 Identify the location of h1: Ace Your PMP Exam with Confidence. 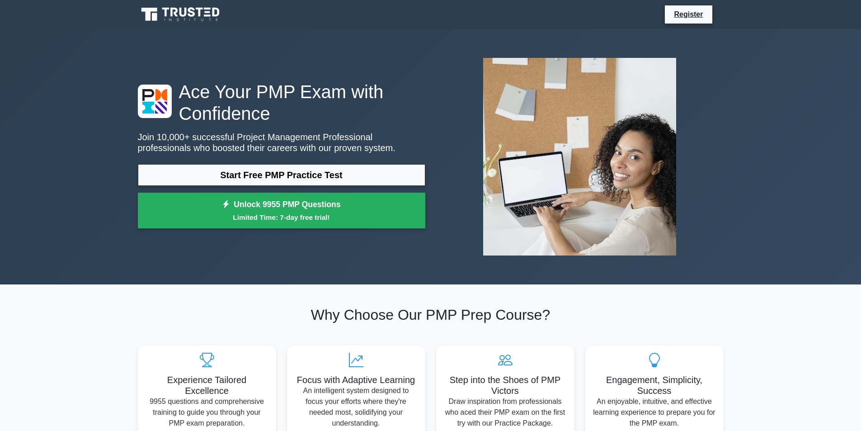
(282, 103).